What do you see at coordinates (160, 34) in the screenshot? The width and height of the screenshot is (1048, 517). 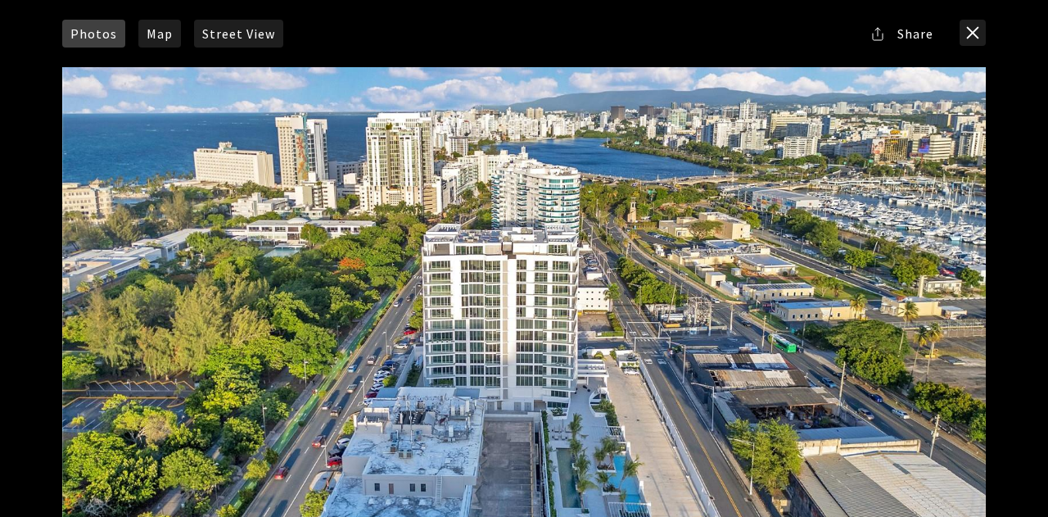 I see `span: Map` at bounding box center [160, 34].